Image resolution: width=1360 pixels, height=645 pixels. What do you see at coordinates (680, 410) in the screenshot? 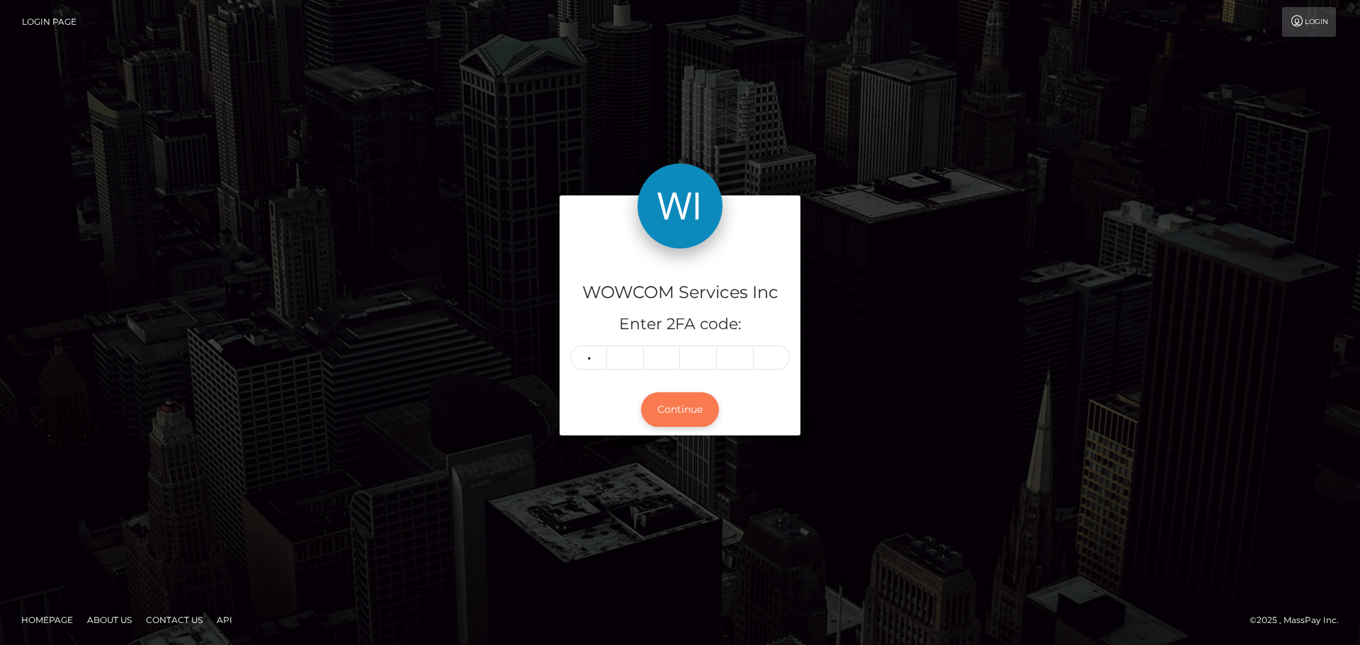
I see `button: Continue` at bounding box center [680, 410].